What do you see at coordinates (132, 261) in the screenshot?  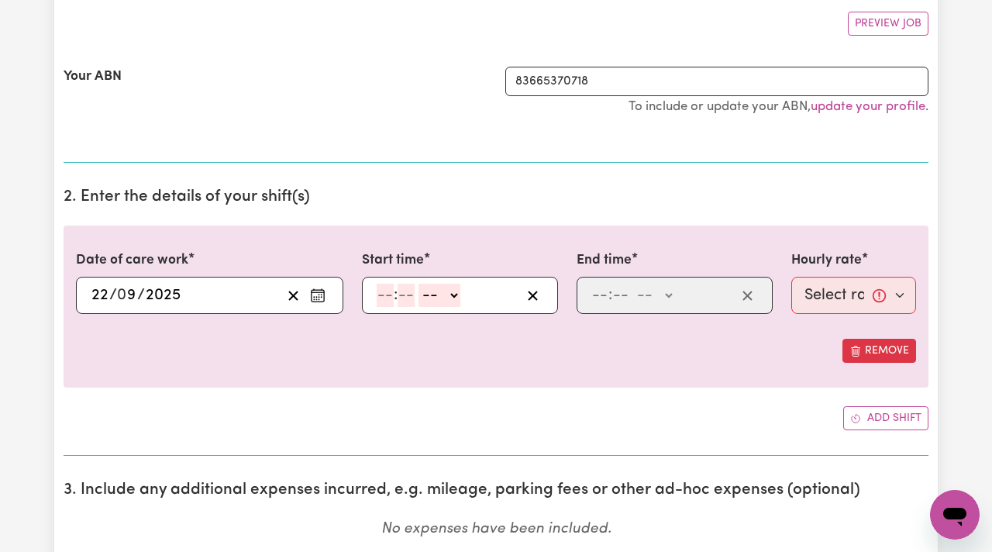 I see `label: Date of care work` at bounding box center [132, 261].